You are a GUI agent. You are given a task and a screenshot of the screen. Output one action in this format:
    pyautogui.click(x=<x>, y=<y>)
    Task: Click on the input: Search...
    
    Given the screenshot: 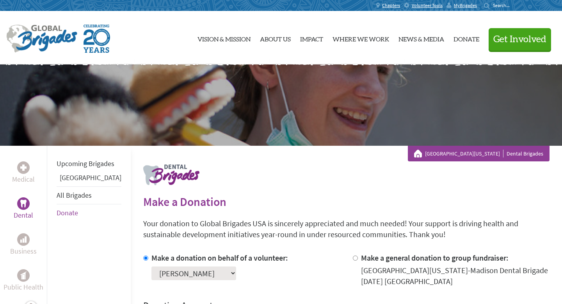 What is the action you would take?
    pyautogui.click(x=504, y=5)
    